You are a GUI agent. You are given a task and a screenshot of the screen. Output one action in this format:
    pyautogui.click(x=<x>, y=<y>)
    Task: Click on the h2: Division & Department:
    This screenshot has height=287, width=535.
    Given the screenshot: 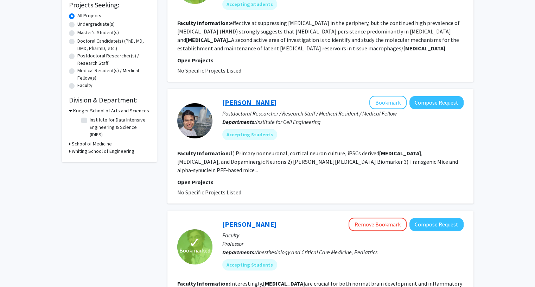 What is the action you would take?
    pyautogui.click(x=109, y=100)
    